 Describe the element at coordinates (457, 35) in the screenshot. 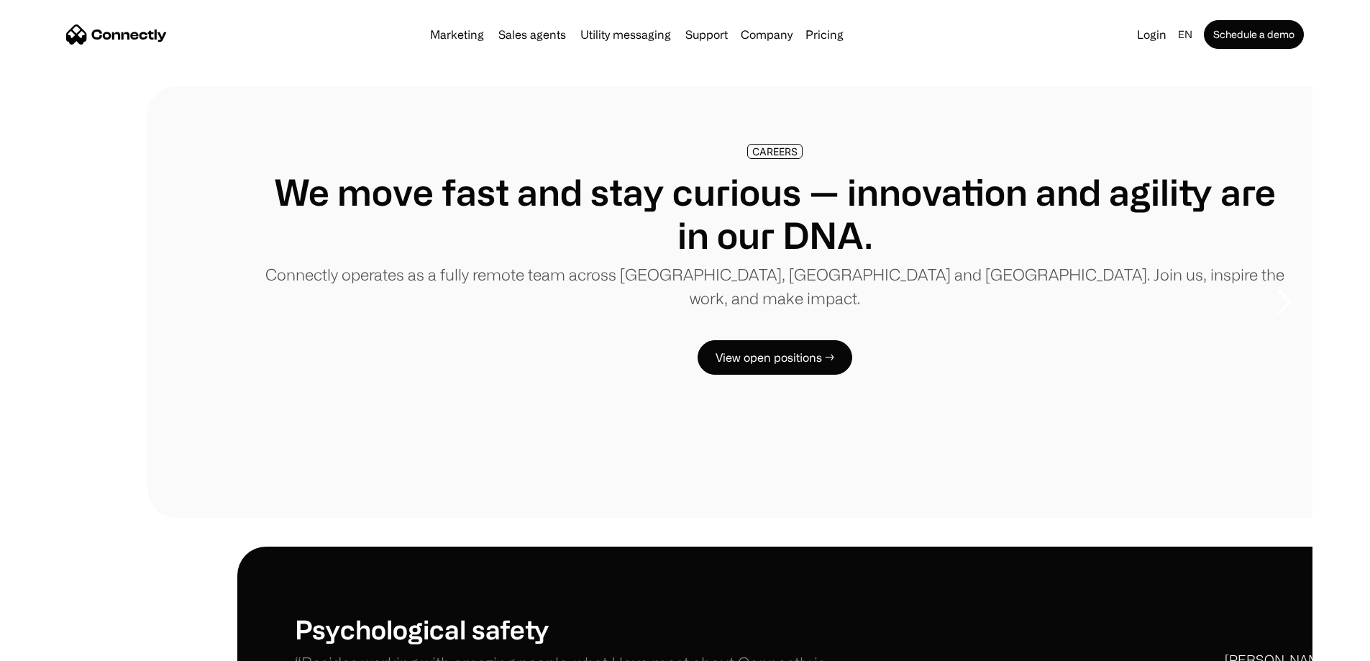

I see `a: Marketing` at that location.